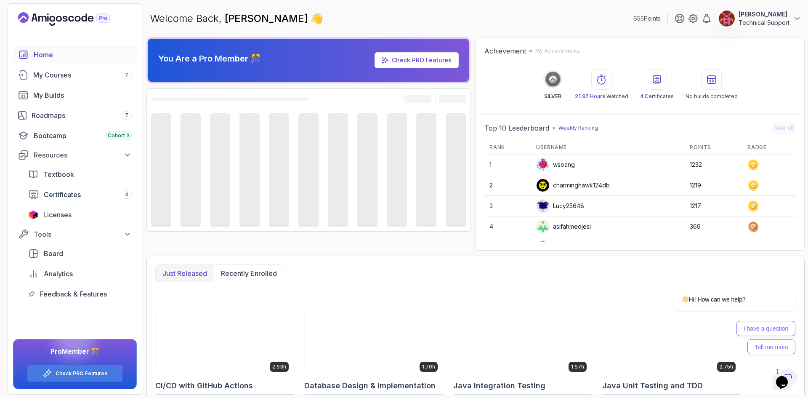  Describe the element at coordinates (672, 338) in the screenshot. I see `img: Java Unit Testing and TDD card` at that location.